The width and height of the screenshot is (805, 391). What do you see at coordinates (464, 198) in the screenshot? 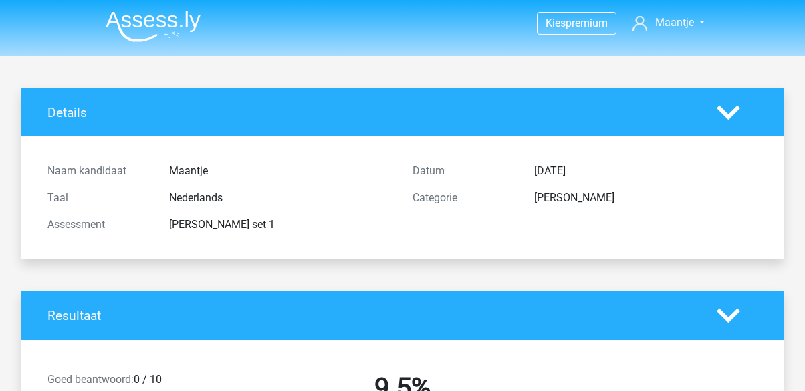
I see `div: Categorie` at bounding box center [464, 198].